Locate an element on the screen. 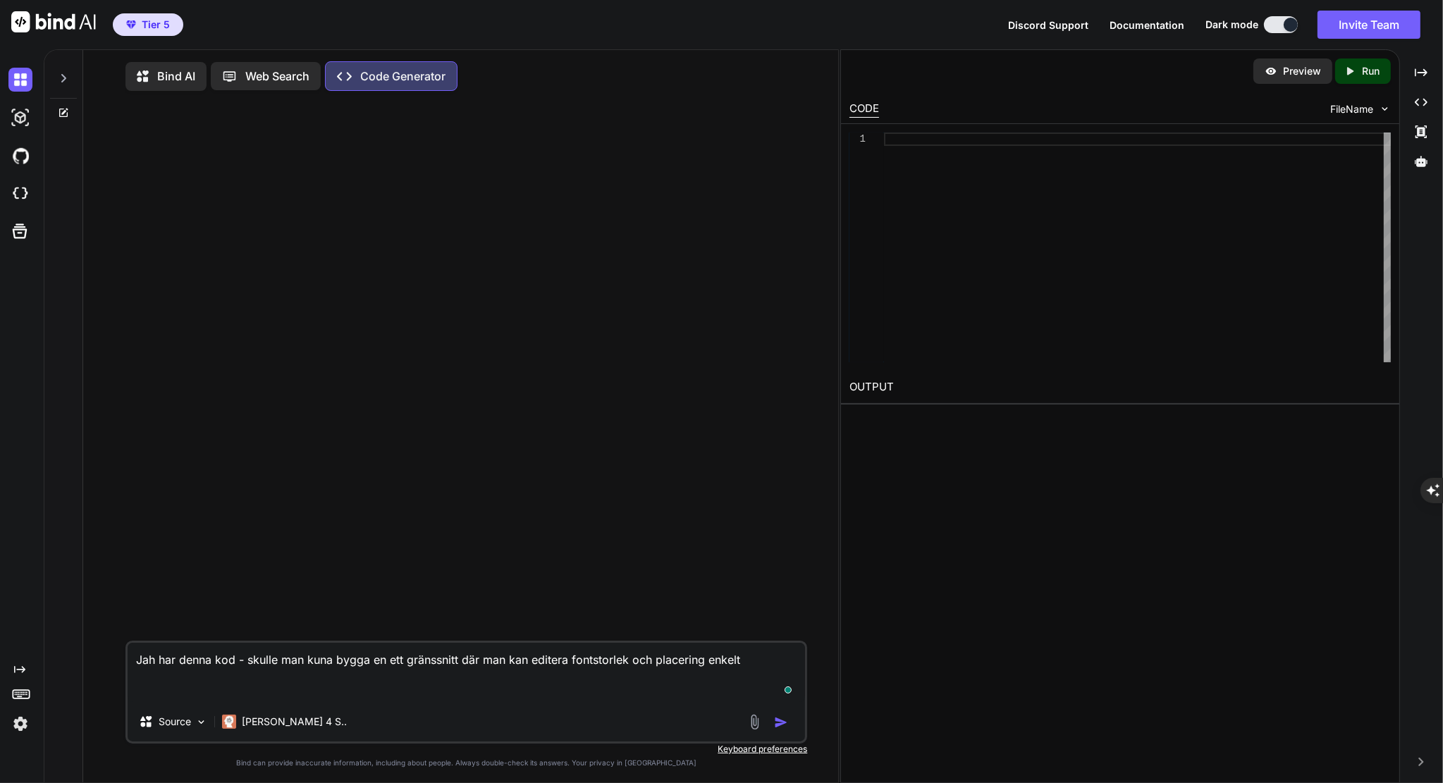  p: Code Generator is located at coordinates (403, 76).